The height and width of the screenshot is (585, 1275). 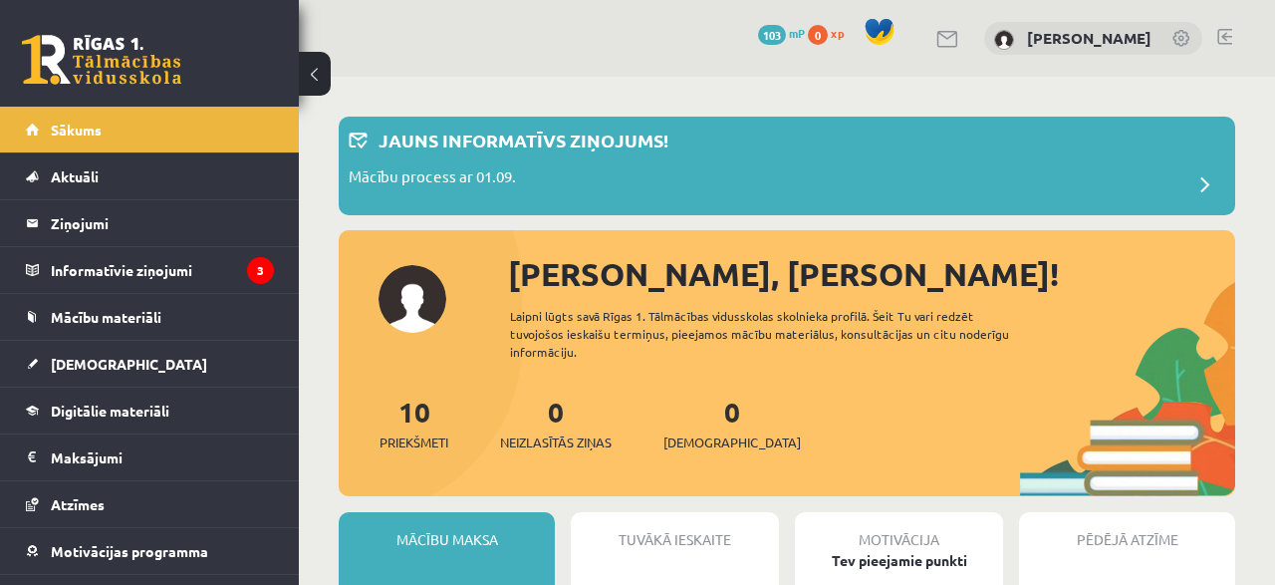 I want to click on a: Informatīvie ziņojumi3, so click(x=149, y=270).